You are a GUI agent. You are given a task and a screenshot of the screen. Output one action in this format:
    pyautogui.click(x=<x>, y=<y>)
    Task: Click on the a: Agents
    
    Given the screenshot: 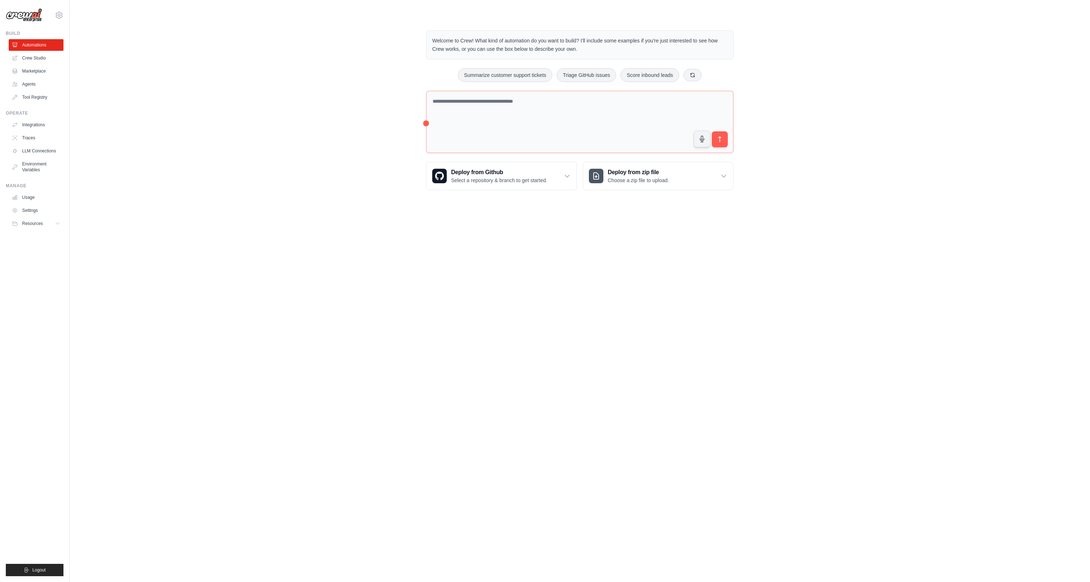 What is the action you would take?
    pyautogui.click(x=36, y=84)
    